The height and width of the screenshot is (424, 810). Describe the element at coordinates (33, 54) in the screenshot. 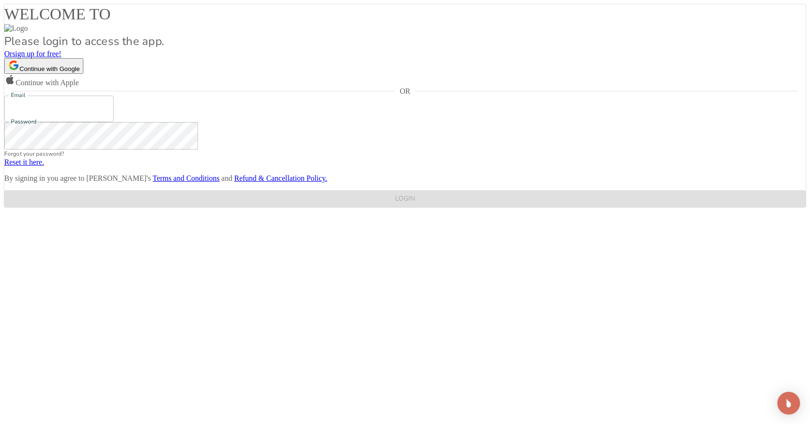

I see `a: Orsign up for free!` at that location.